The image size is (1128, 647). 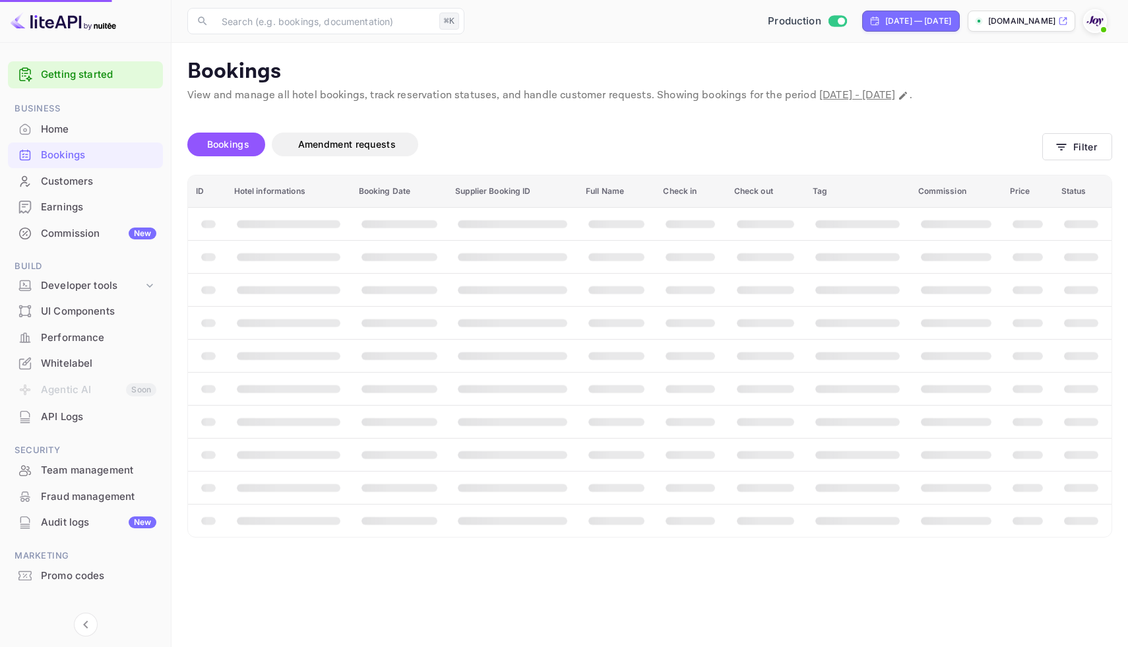 I want to click on p: View and manage all hotel bookings, track reservation statuses, and handle customer requests. Sho..., so click(x=650, y=96).